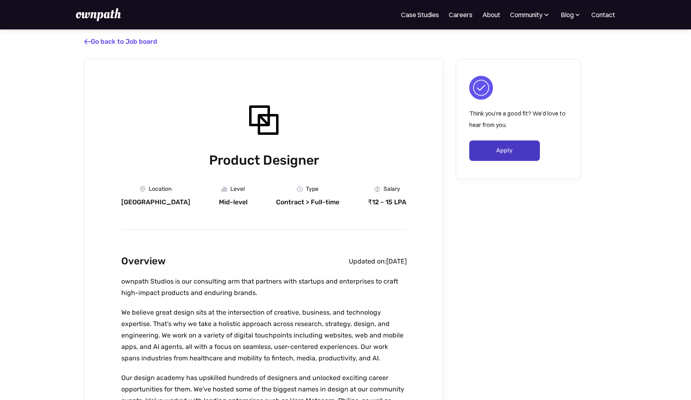 Image resolution: width=691 pixels, height=400 pixels. I want to click on div: Salary, so click(392, 189).